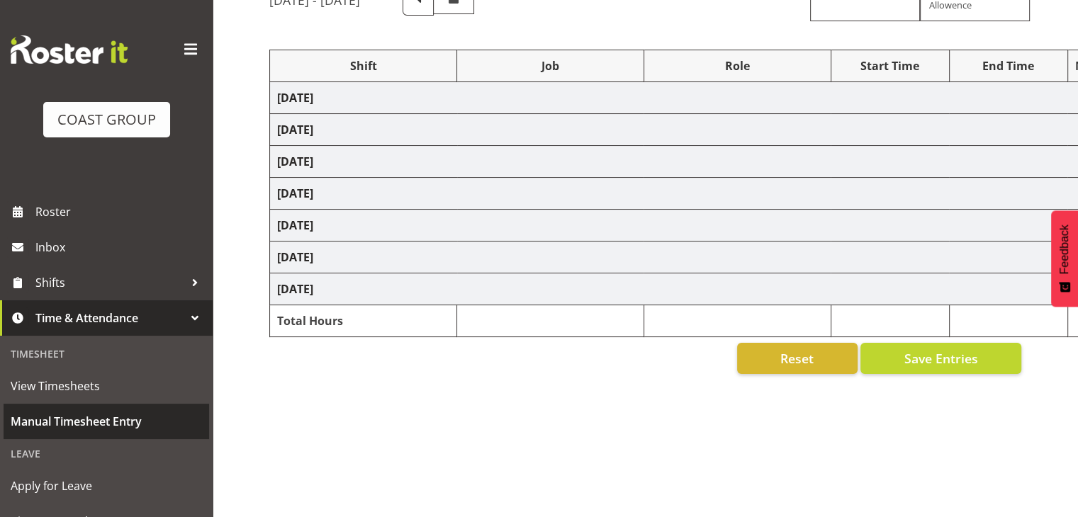 The image size is (1078, 517). Describe the element at coordinates (796, 359) in the screenshot. I see `span: Reset` at that location.